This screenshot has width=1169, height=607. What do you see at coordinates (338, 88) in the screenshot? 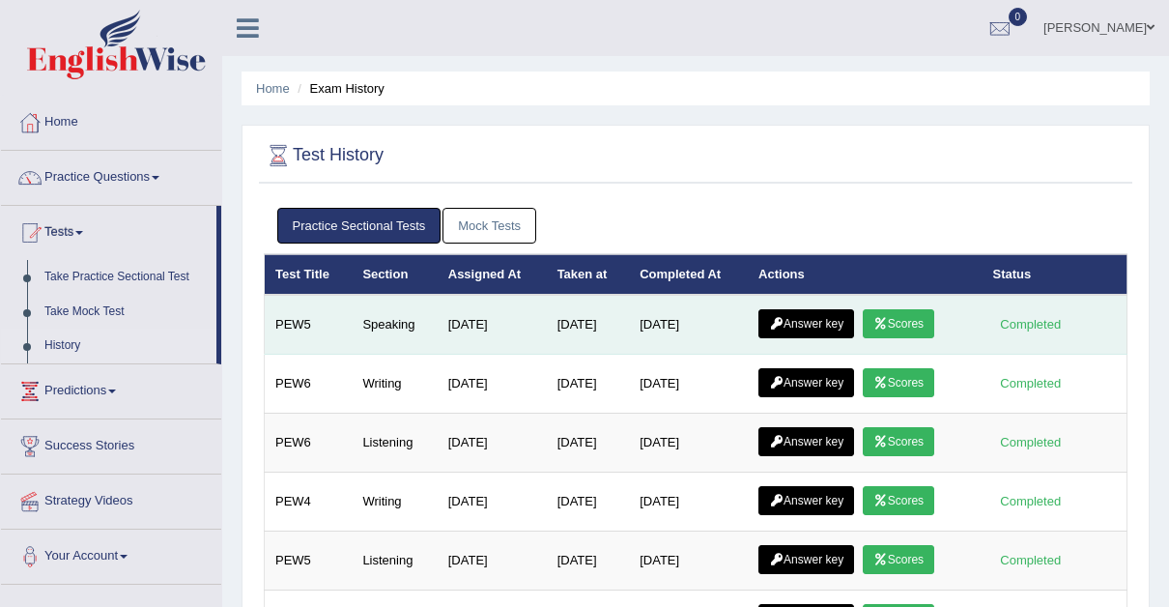
I see `li: Exam History` at bounding box center [338, 88].